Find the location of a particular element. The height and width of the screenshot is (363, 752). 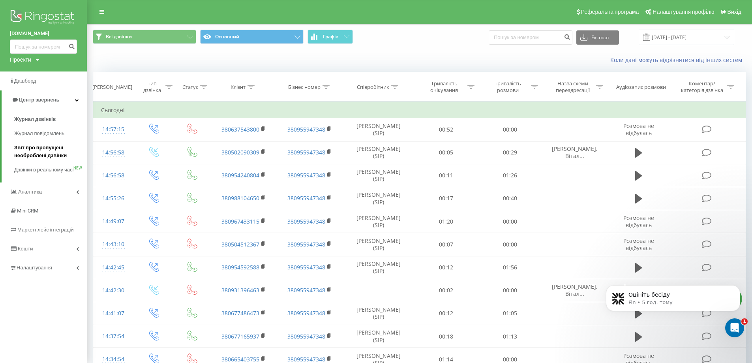

span: Журнал дзвінків is located at coordinates (35, 119).